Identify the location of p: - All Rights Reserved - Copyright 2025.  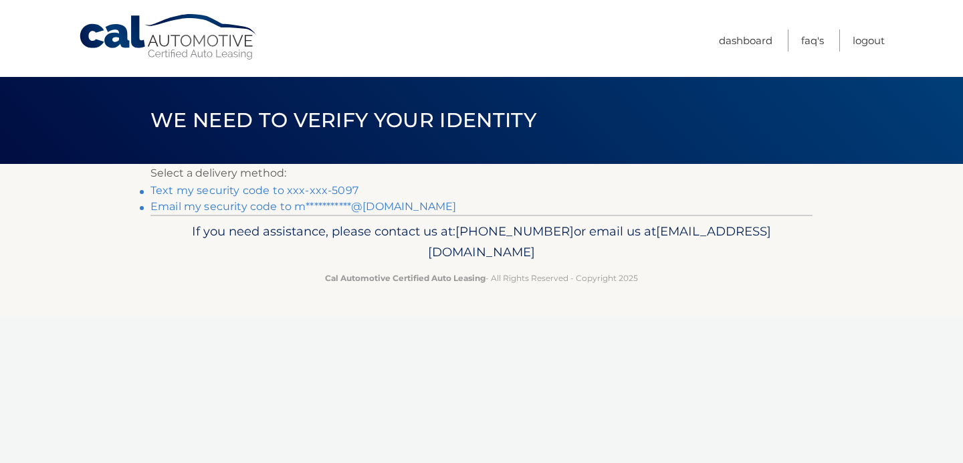
(482, 278).